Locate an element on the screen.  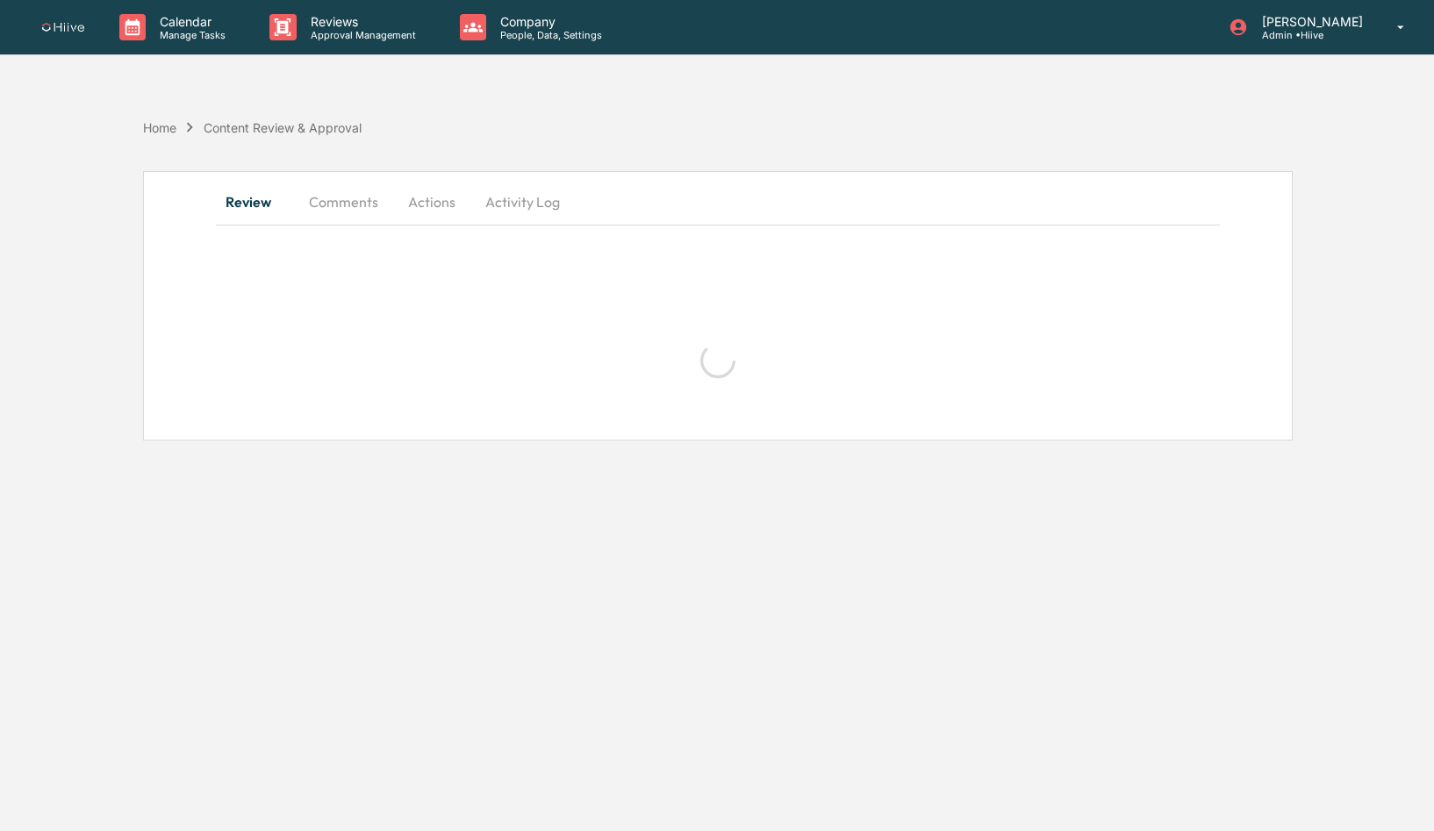
button: Review is located at coordinates (255, 202).